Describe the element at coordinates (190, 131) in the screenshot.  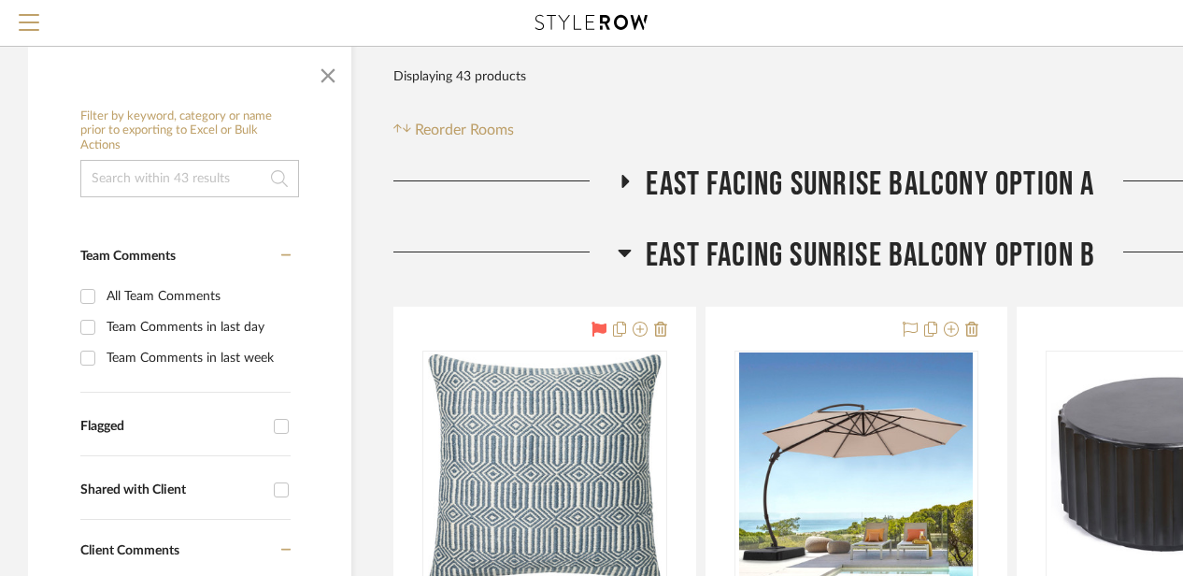
I see `h6: Filter by keyword, category or name prior to exporting to Excel or Bulk Actions` at that location.